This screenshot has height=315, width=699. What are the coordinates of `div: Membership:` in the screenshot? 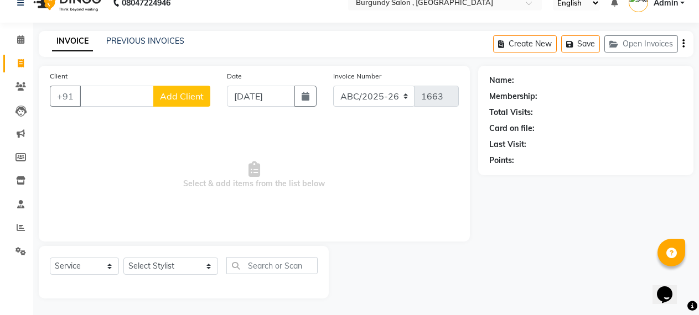 It's located at (513, 96).